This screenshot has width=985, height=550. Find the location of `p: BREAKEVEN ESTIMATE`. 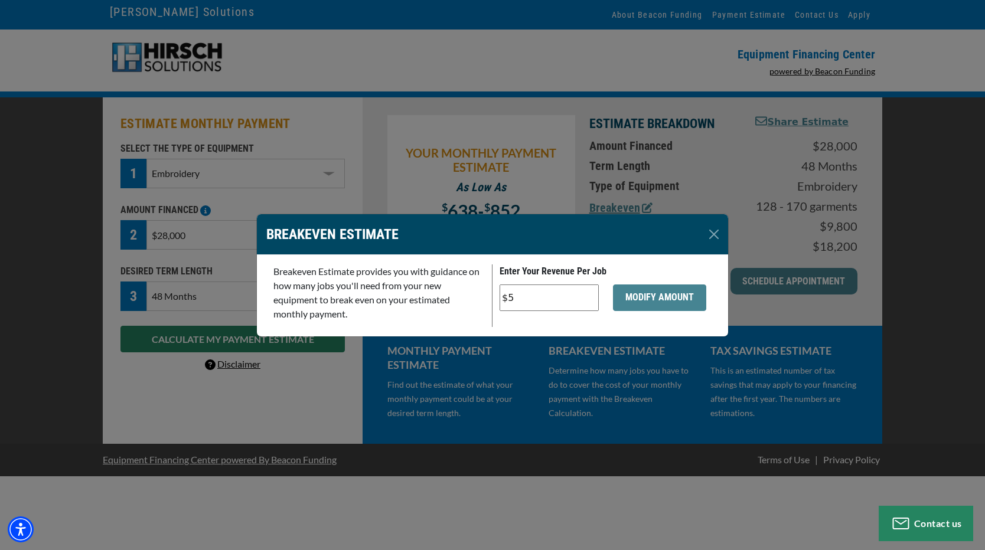

p: BREAKEVEN ESTIMATE is located at coordinates (332, 234).